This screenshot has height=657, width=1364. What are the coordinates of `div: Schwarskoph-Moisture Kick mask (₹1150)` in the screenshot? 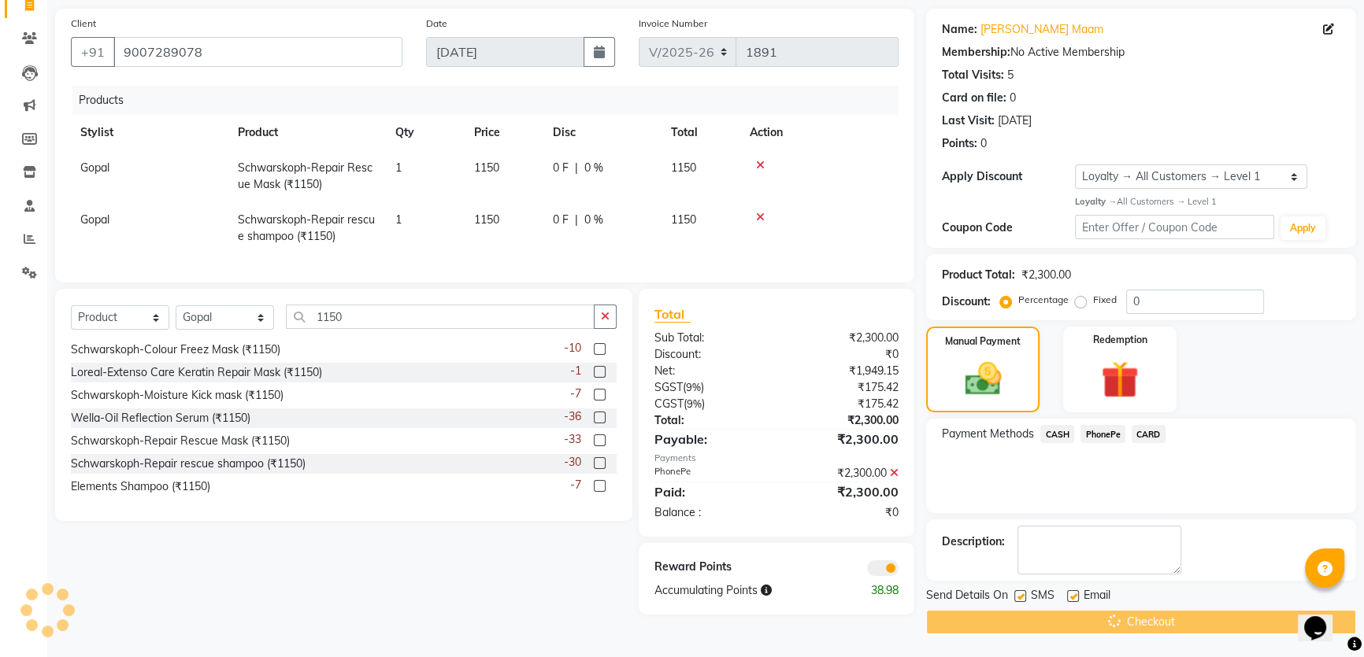 It's located at (177, 395).